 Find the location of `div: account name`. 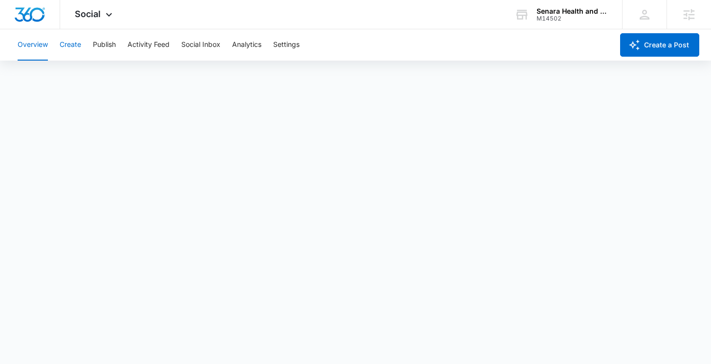

div: account name is located at coordinates (572, 11).